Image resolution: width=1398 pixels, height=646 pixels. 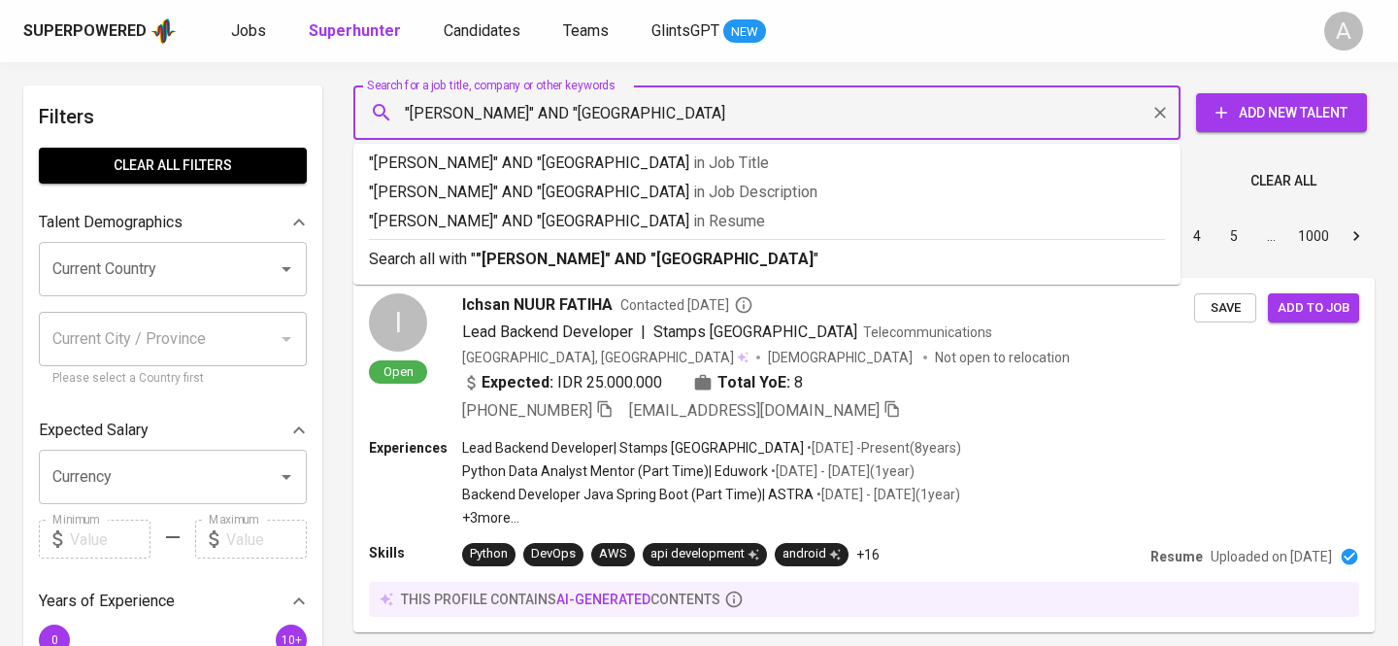 I want to click on span: in Job Description, so click(x=755, y=191).